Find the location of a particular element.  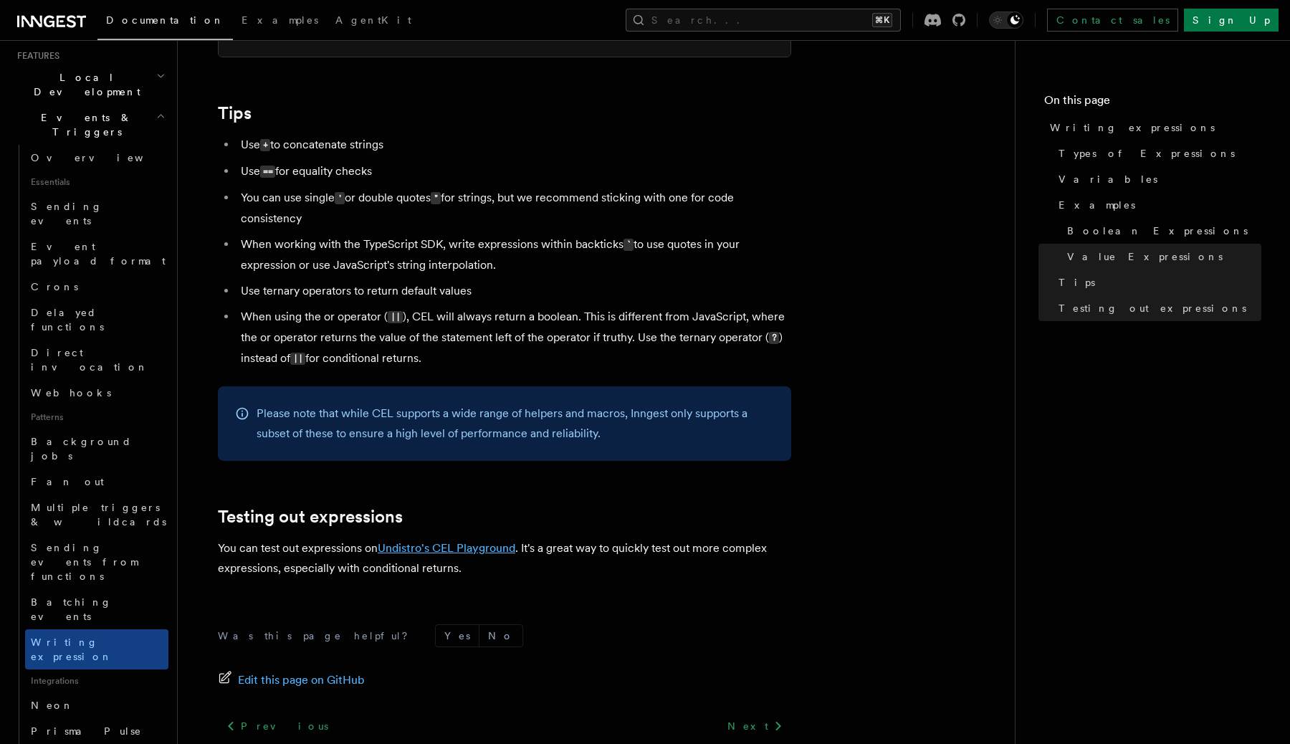

a: Sending events from functions is located at coordinates (97, 562).